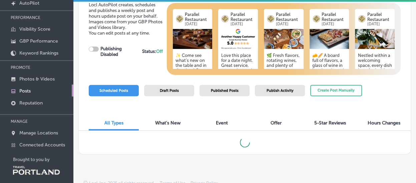  I want to click on h5: ✨ Come see what’s new on the table and in the glass! Our seasonal dishes and rotating wines are a..., so click(192, 90).